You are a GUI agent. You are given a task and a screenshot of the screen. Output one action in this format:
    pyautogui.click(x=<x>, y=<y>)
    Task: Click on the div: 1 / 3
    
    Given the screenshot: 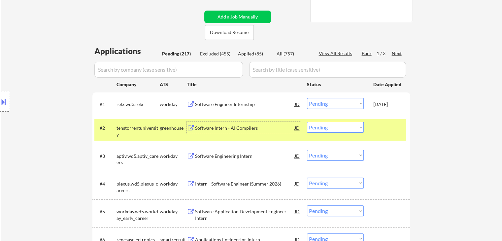 What is the action you would take?
    pyautogui.click(x=384, y=53)
    